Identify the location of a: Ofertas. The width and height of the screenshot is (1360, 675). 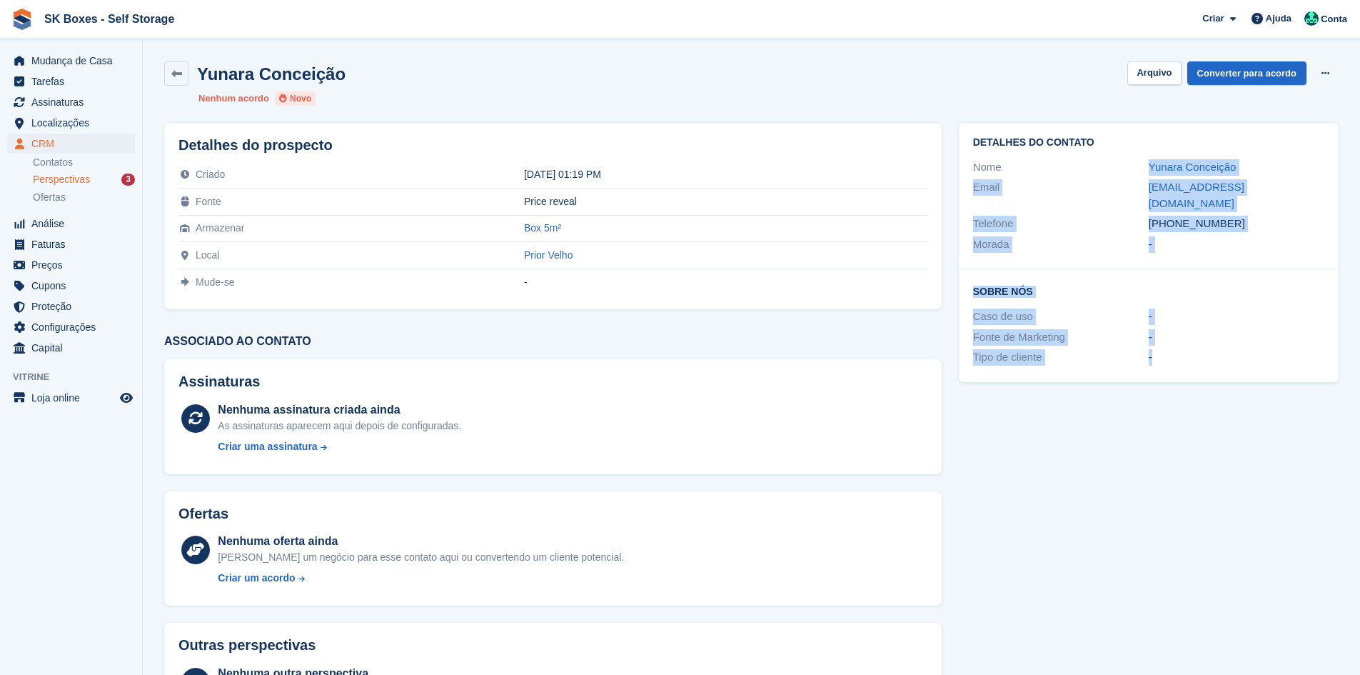
(84, 197).